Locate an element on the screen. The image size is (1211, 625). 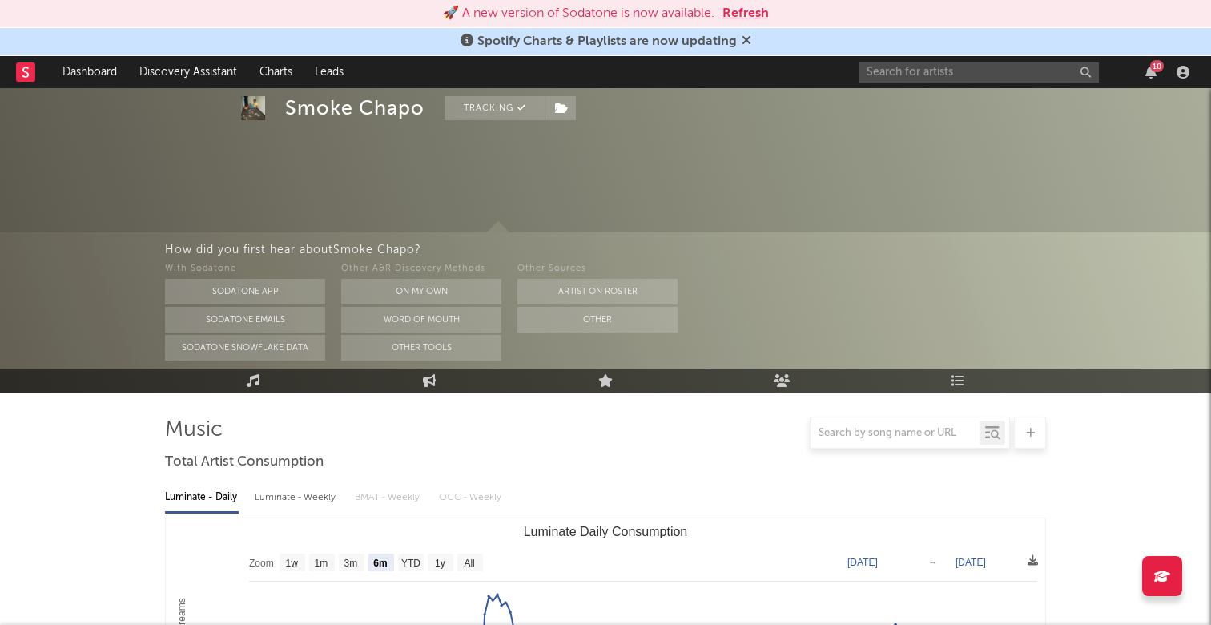
span: Total Artist Consumption is located at coordinates (244, 462).